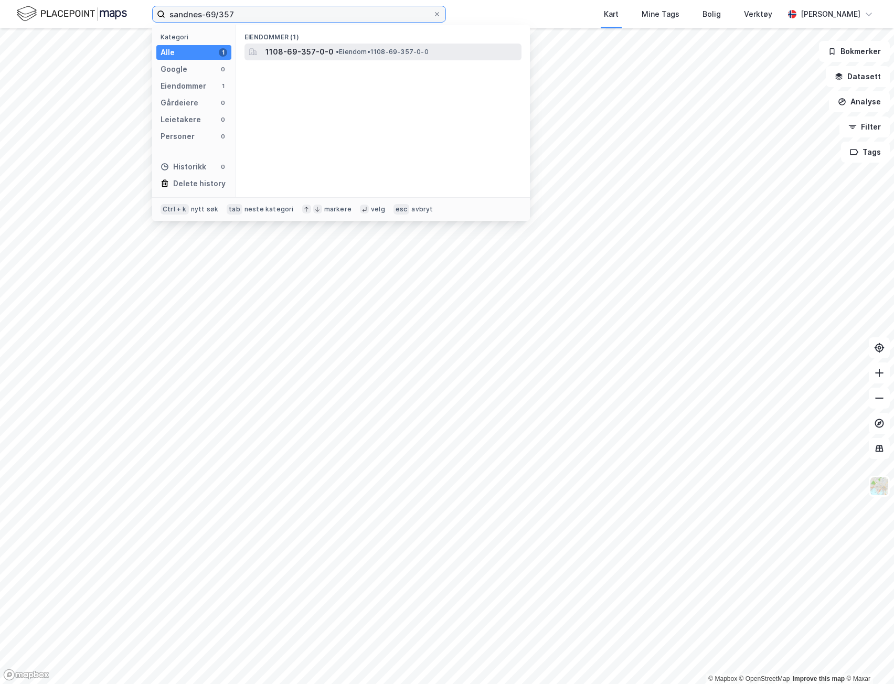 This screenshot has width=894, height=684. I want to click on div: Kart, so click(611, 14).